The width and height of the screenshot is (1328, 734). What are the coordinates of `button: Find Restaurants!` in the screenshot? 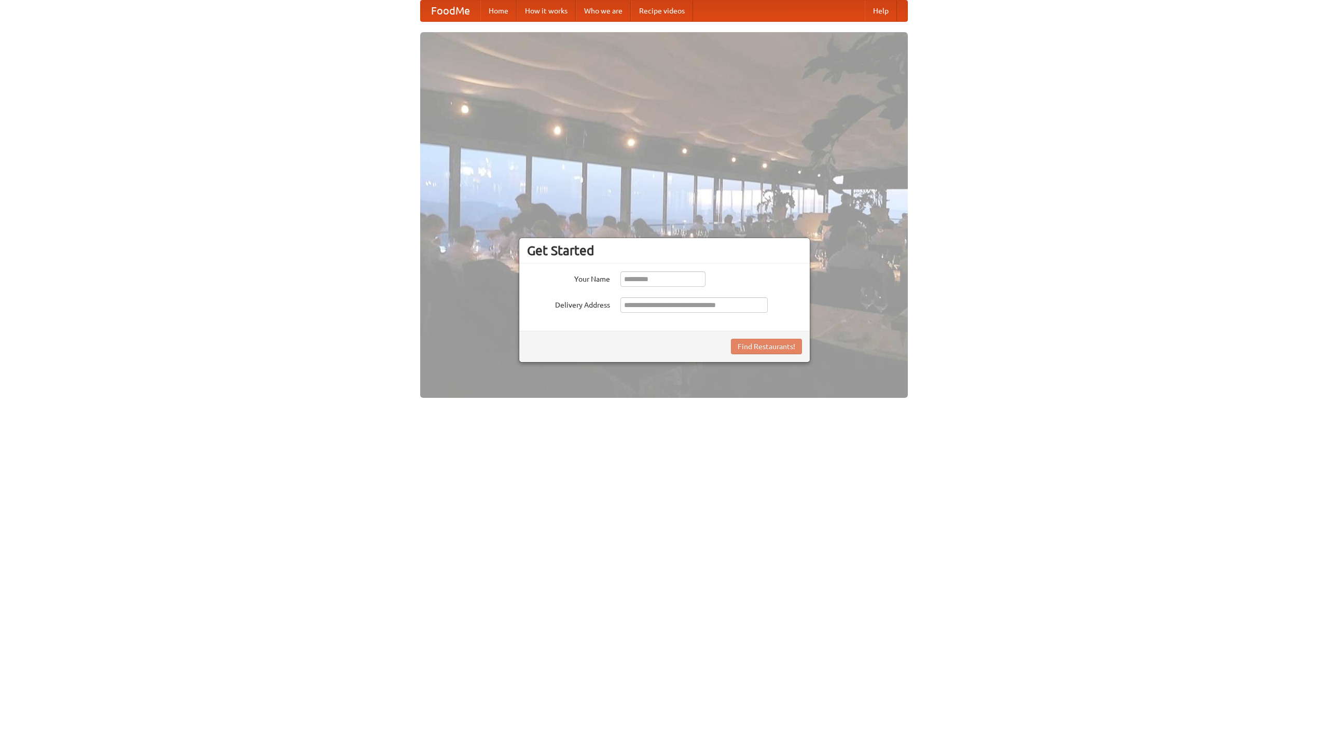 It's located at (766, 346).